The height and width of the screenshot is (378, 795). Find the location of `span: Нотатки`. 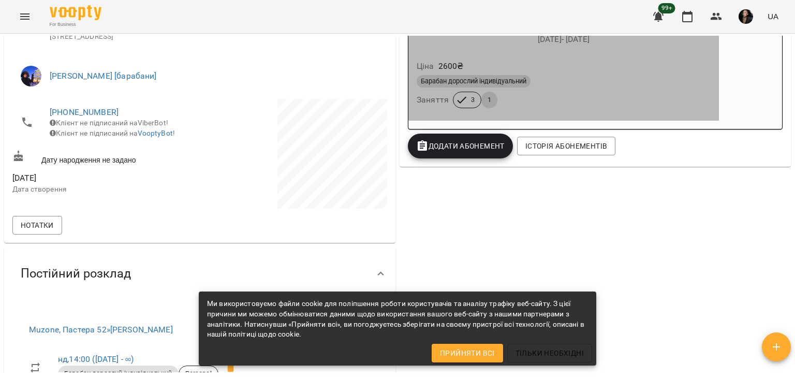

span: Нотатки is located at coordinates (37, 225).